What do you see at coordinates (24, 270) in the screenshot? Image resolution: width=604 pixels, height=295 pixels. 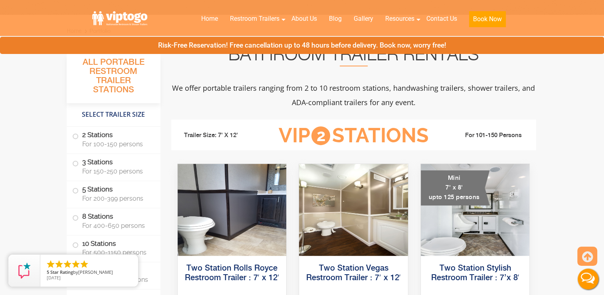 I see `img: Review Rating` at bounding box center [24, 270].